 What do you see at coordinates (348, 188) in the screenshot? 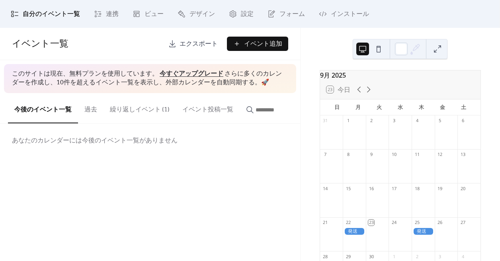
I see `div: 15` at bounding box center [348, 188].